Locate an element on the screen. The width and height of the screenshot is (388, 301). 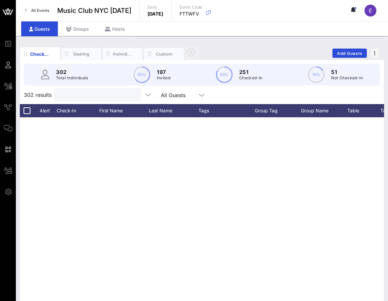
p: Not Checked-In is located at coordinates (347, 78).